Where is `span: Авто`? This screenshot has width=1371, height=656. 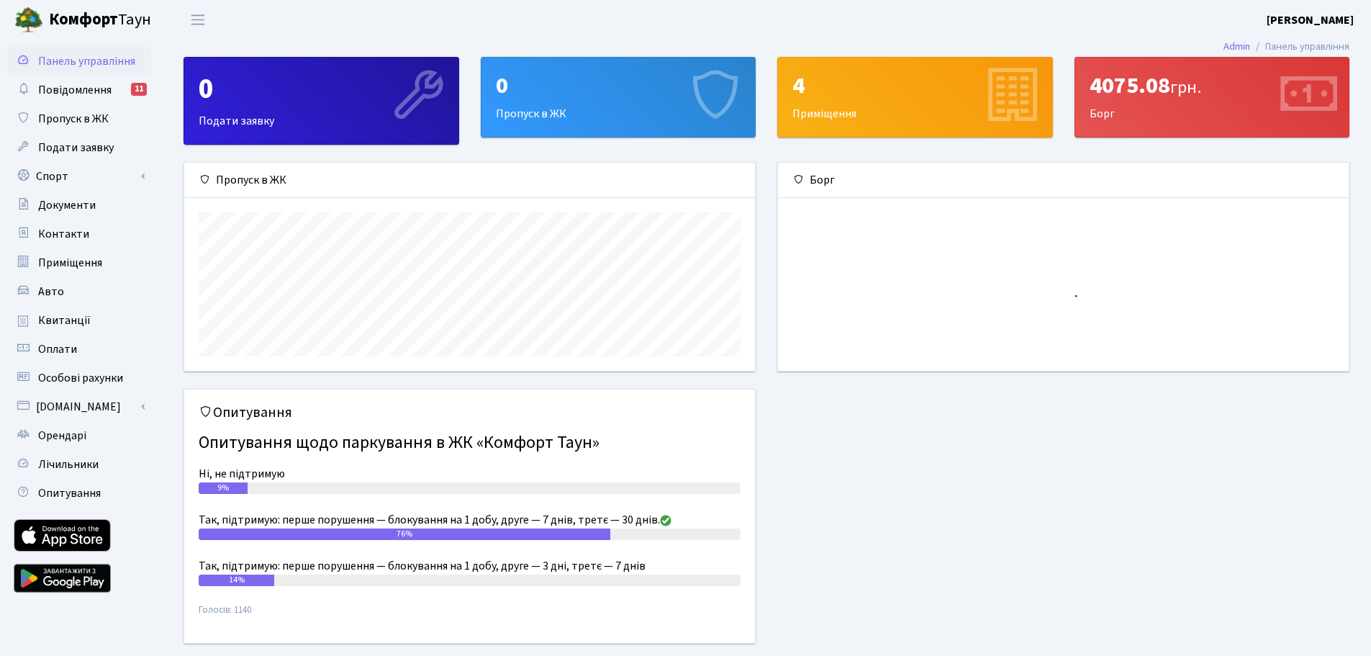 span: Авто is located at coordinates (51, 292).